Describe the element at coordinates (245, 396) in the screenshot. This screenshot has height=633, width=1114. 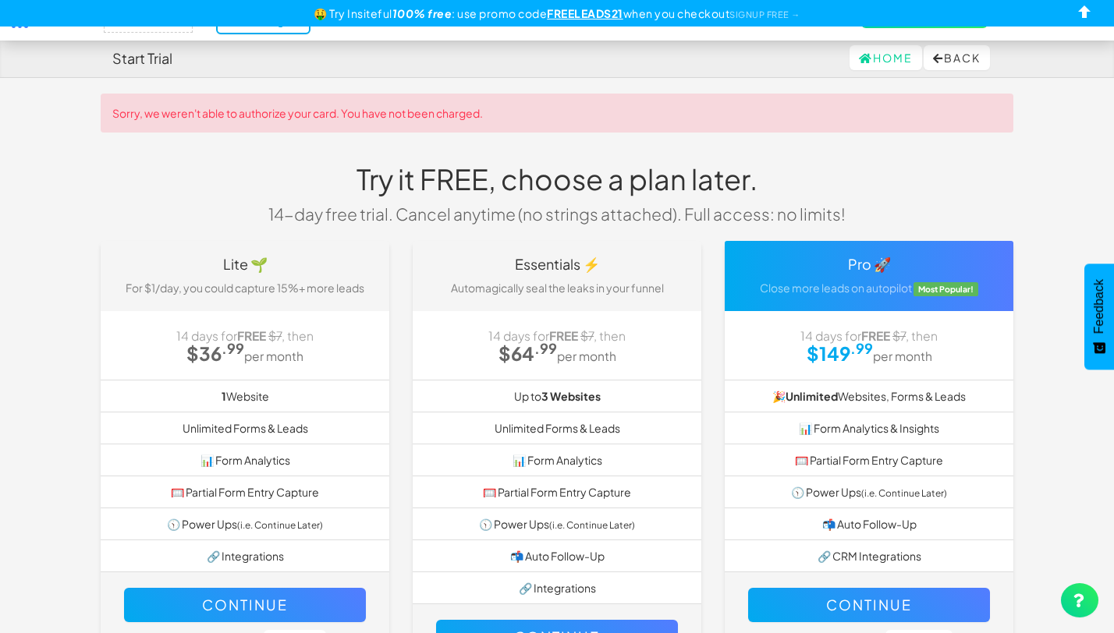
I see `li: Website` at that location.